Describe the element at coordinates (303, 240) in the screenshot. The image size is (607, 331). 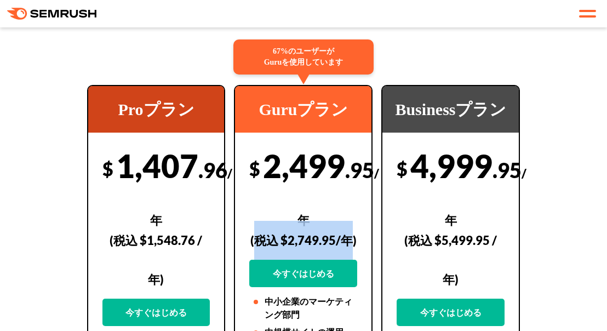
I see `div: (税込 $2,749.95/年)` at that location.